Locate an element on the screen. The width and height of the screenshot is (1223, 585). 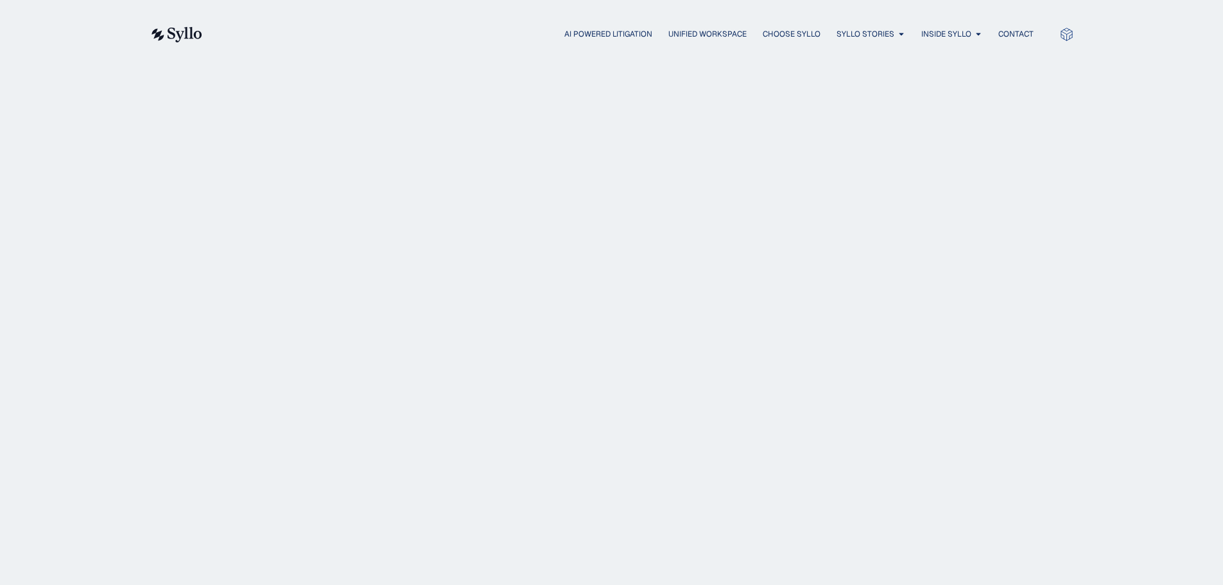
a: Inside Syllo is located at coordinates (947, 34).